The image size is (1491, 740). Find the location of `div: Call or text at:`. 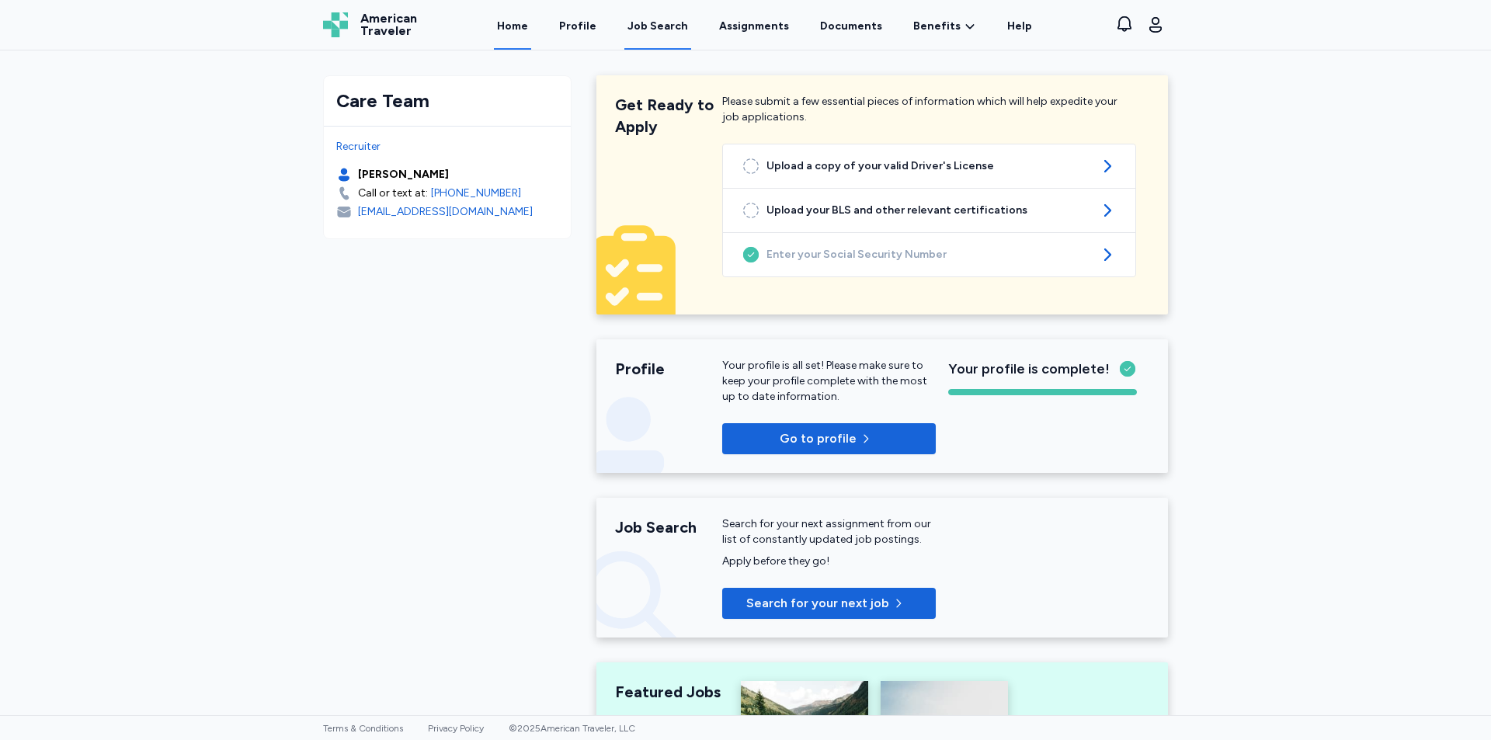

div: Call or text at: is located at coordinates (393, 193).